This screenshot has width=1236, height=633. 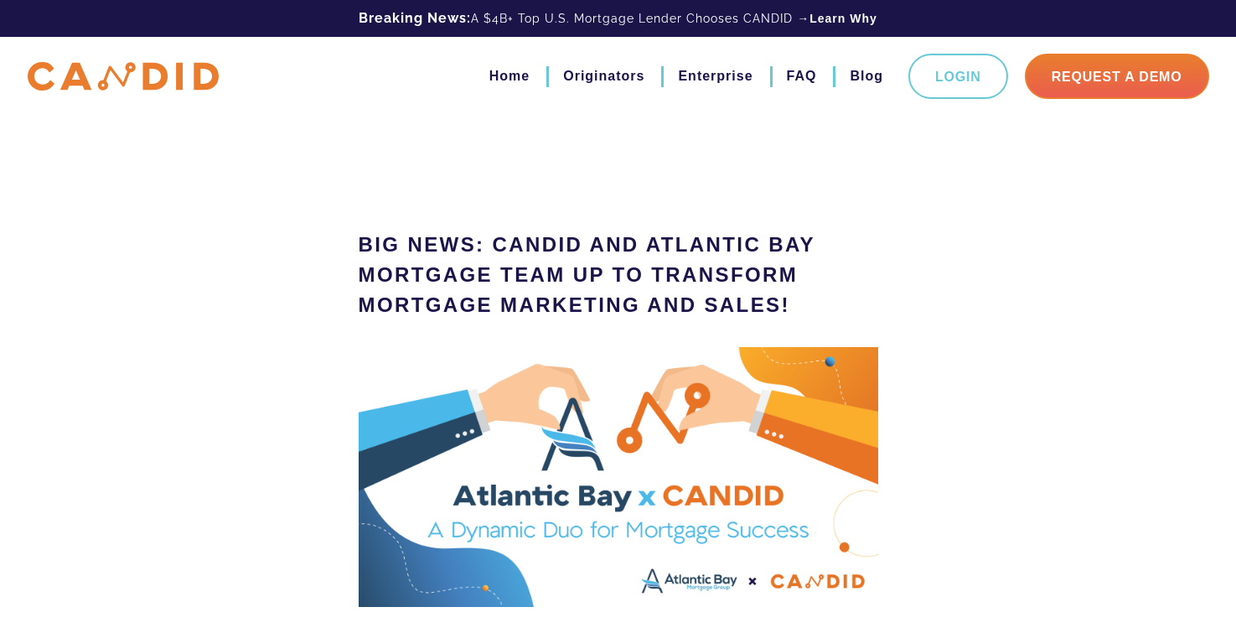 What do you see at coordinates (415, 18) in the screenshot?
I see `b: Breaking News:` at bounding box center [415, 18].